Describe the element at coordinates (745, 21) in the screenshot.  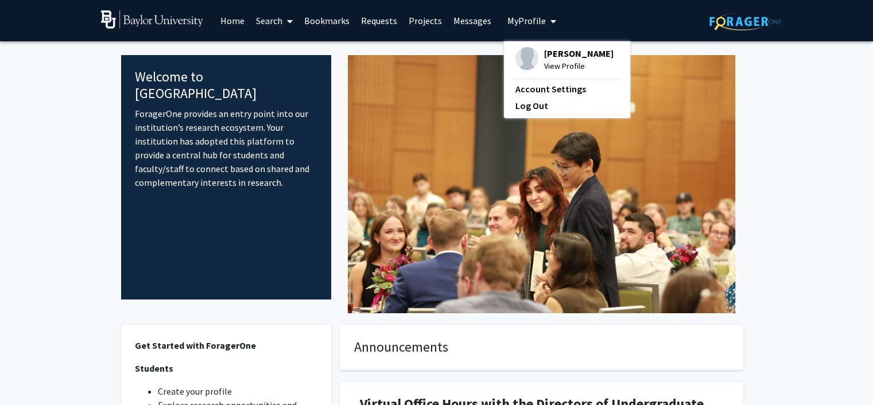
I see `img: ForagerOne Logo` at that location.